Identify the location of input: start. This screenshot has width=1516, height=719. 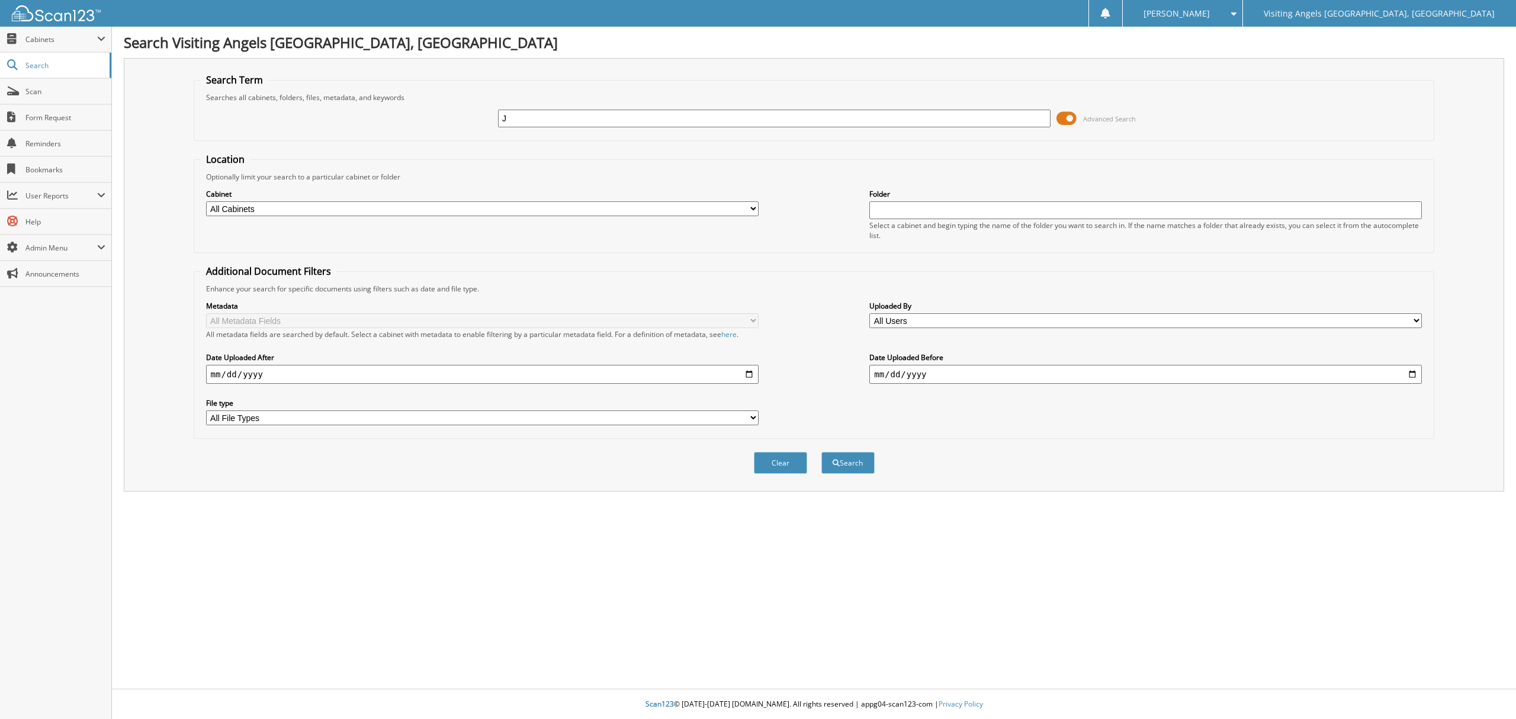
(482, 374).